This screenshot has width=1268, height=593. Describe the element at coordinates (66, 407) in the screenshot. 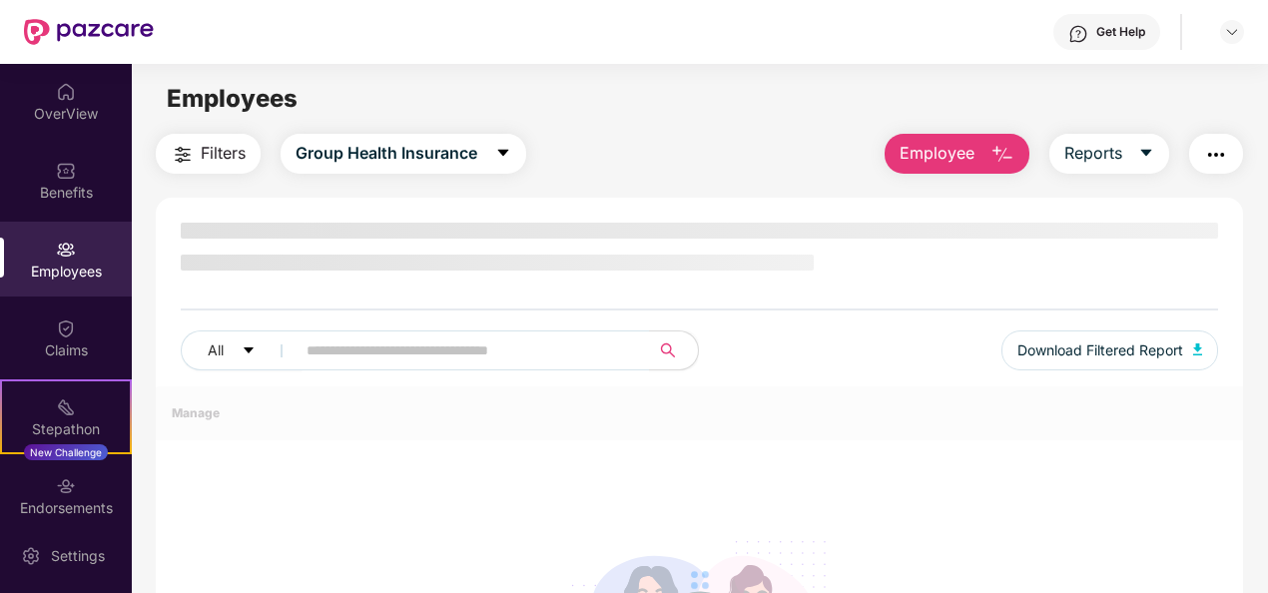

I see `img: svg+xml;base64,PHN2ZyB4bWxucz0iaHR0cDovL3d3dy53My5vcmcvMjAwMC9zdmciIHdpZHRoPSIyMSIgaGVpZ2h0PSIyMC...` at that location.